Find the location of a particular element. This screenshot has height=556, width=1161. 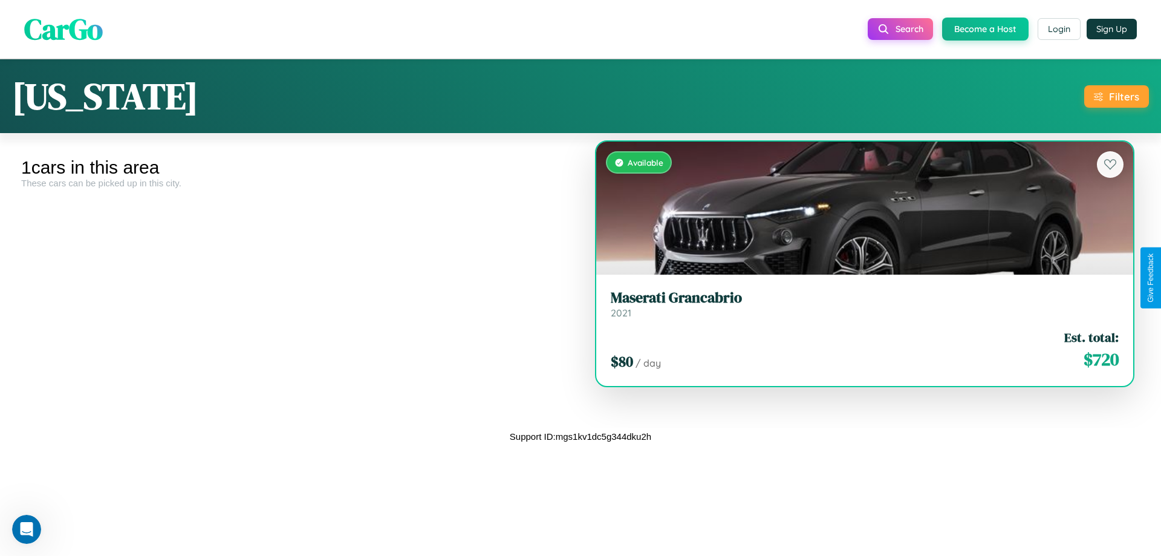

button: Sign Up is located at coordinates (1112, 29).